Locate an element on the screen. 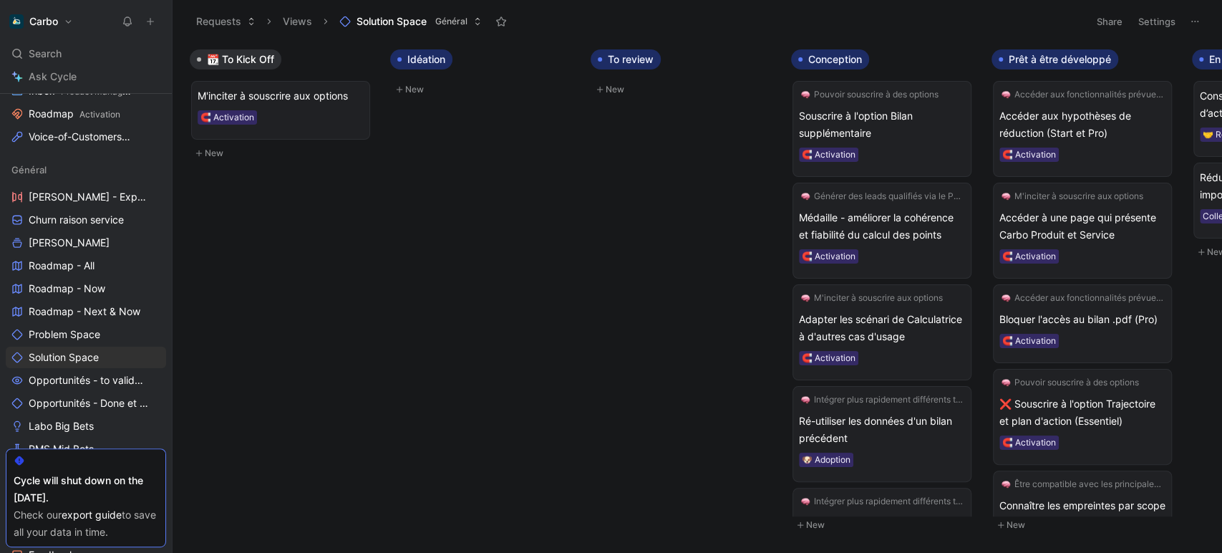 The width and height of the screenshot is (1222, 553). span: Roadmap - Now is located at coordinates (67, 288).